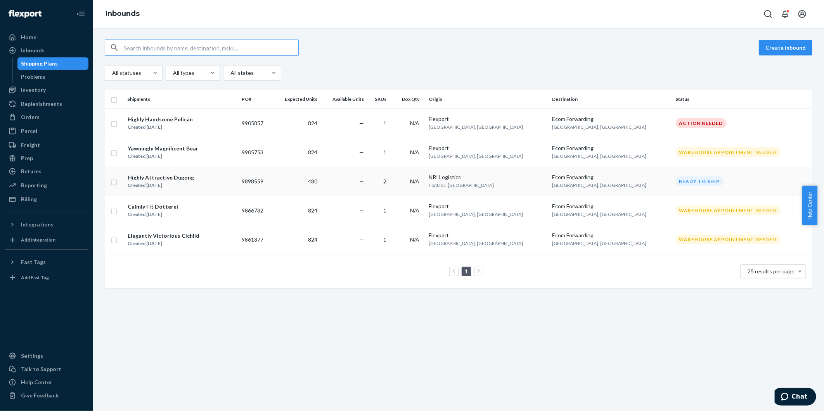  I want to click on div: Home, so click(29, 37).